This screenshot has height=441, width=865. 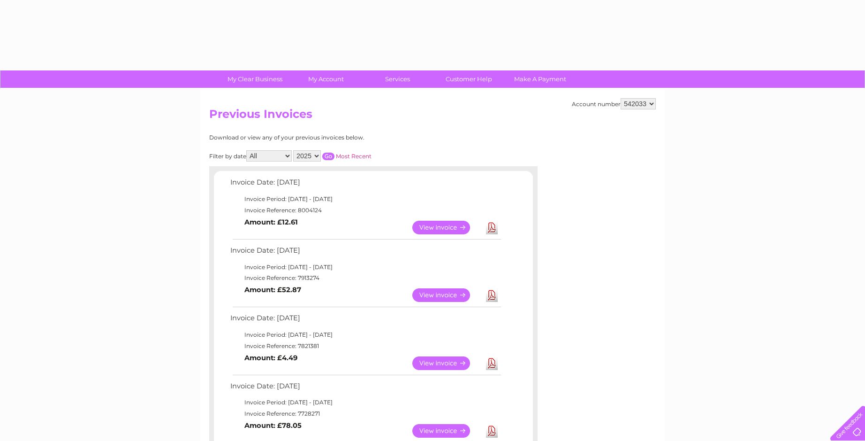 What do you see at coordinates (271, 222) in the screenshot?
I see `b: Amount: £12.61` at bounding box center [271, 222].